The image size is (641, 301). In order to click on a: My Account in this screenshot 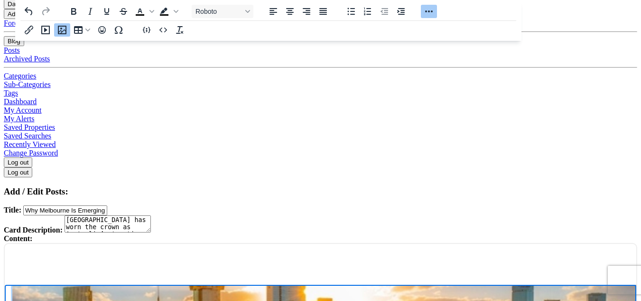, I will do `click(23, 110)`.